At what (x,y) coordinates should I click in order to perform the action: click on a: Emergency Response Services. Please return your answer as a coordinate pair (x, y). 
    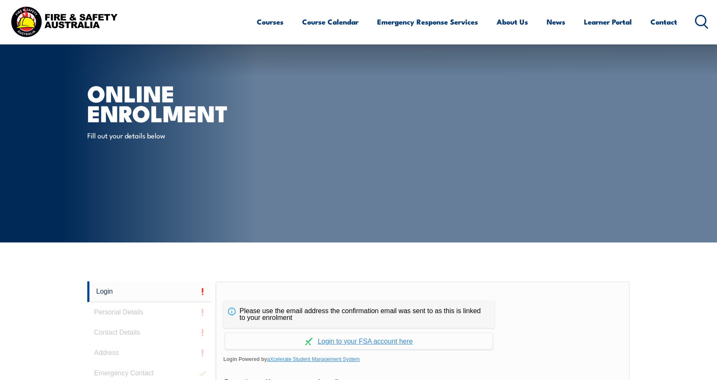
    Looking at the image, I should click on (427, 22).